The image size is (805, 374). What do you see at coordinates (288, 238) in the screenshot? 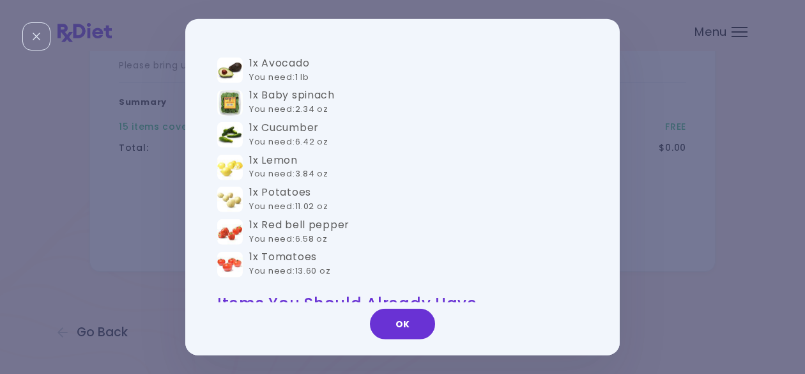
I see `span: You need : 6.58 oz` at bounding box center [288, 238].